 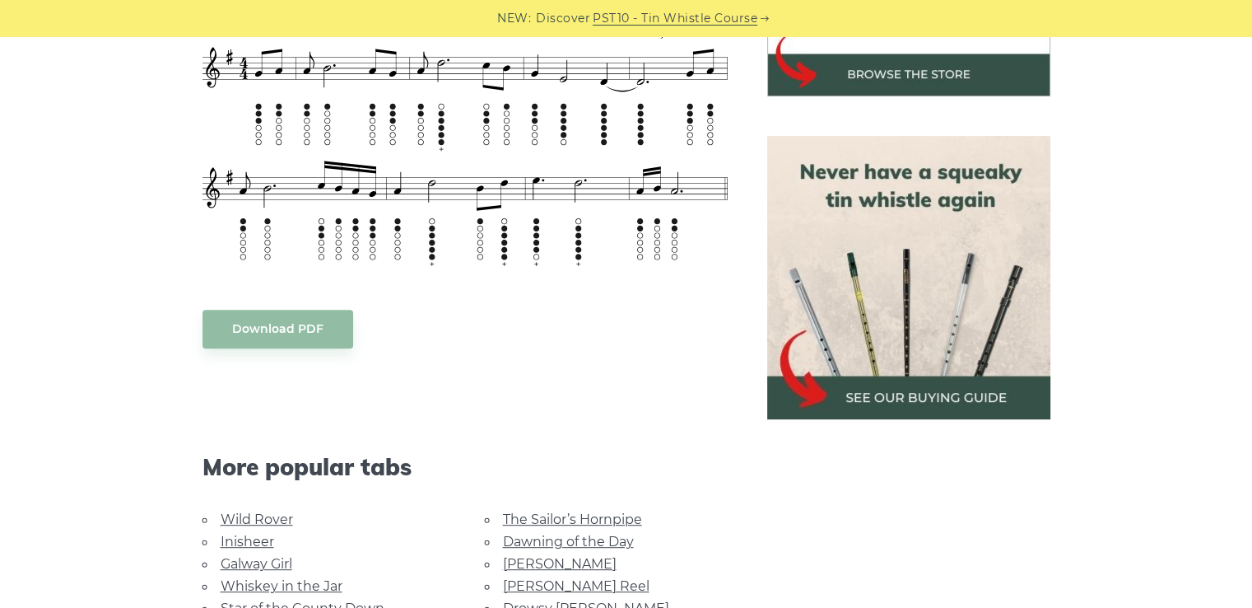 I want to click on span: Discover, so click(x=563, y=18).